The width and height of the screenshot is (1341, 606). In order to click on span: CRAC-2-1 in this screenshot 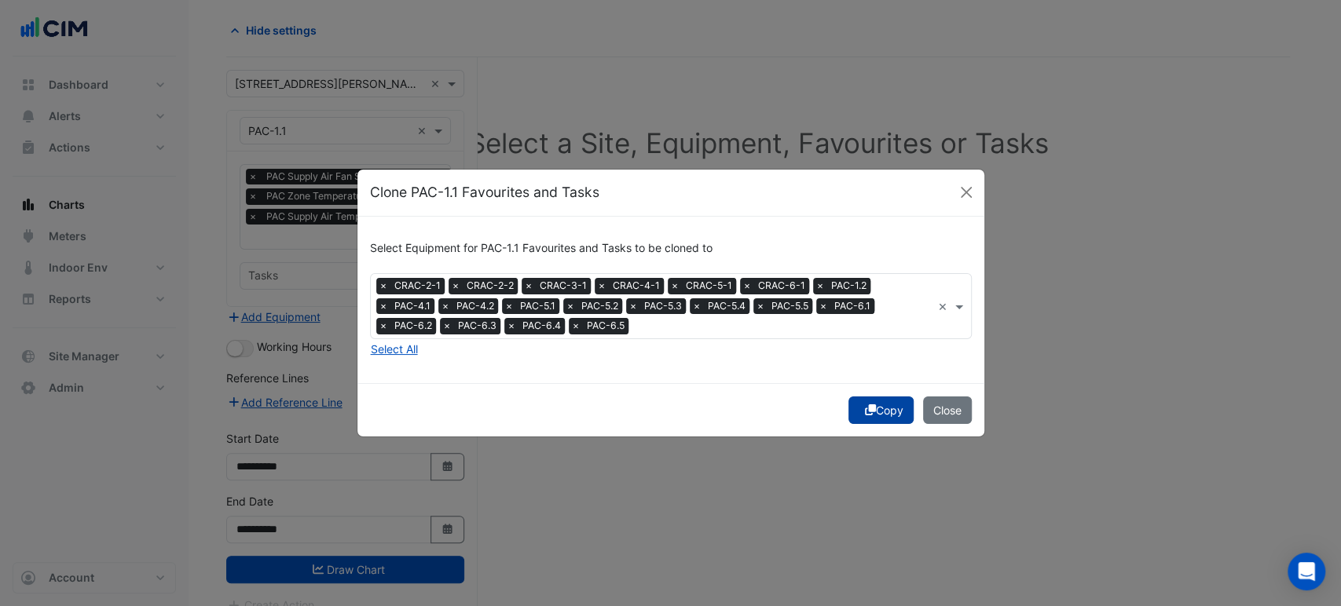, I will do `click(417, 286)`.